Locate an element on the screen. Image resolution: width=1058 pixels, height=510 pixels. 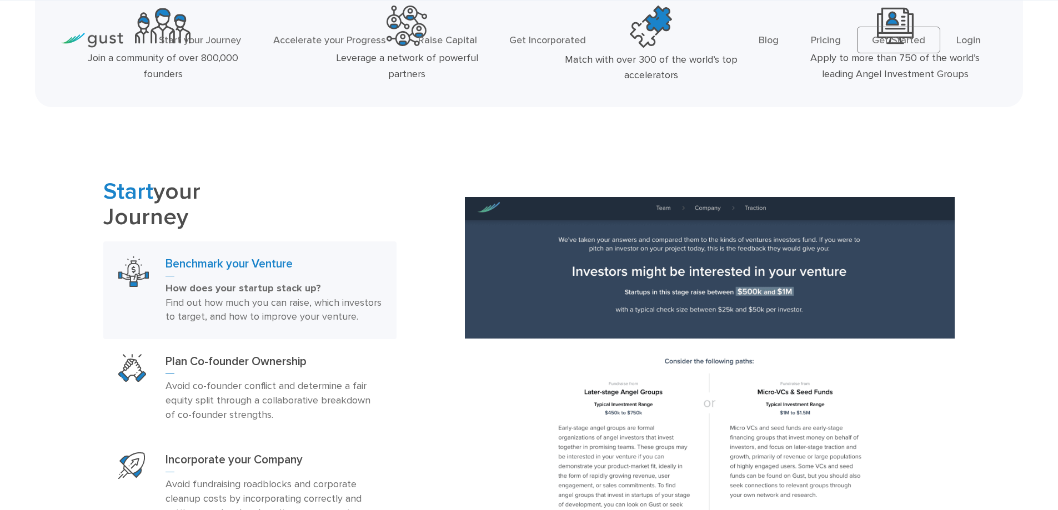
h3: Benchmark your Venture is located at coordinates (273, 267).